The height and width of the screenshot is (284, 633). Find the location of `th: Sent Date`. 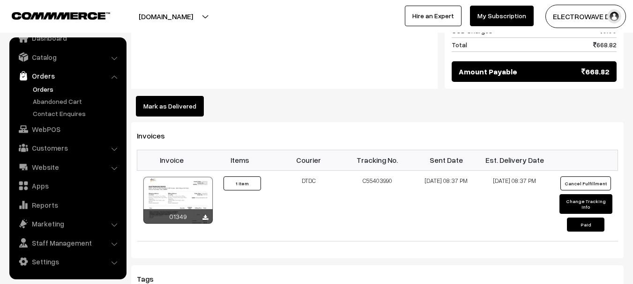

th: Sent Date is located at coordinates (446, 160).